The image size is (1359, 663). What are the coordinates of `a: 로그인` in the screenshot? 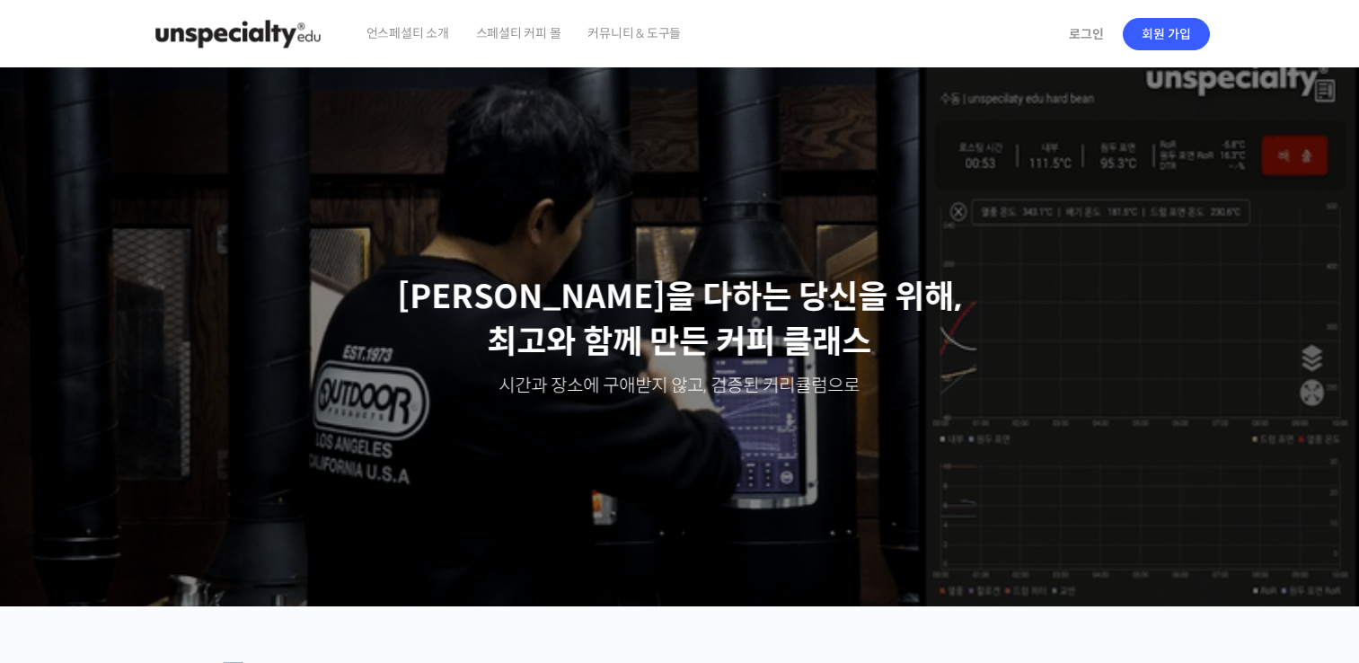 It's located at (1086, 34).